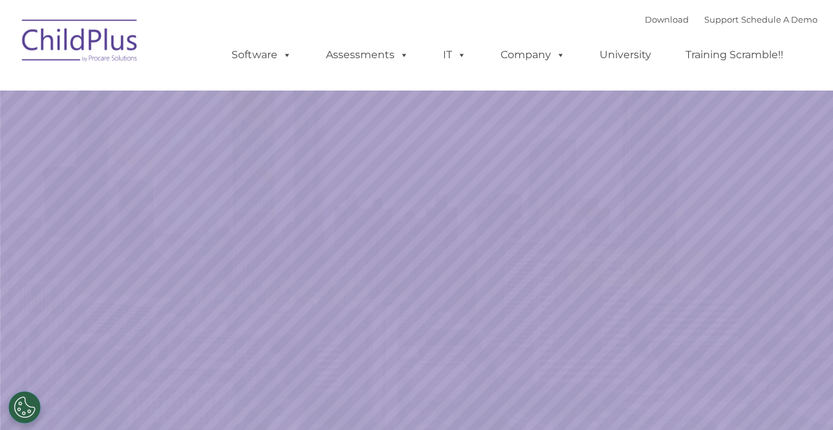 The image size is (833, 430). Describe the element at coordinates (780, 19) in the screenshot. I see `a: Schedule A Demo` at that location.